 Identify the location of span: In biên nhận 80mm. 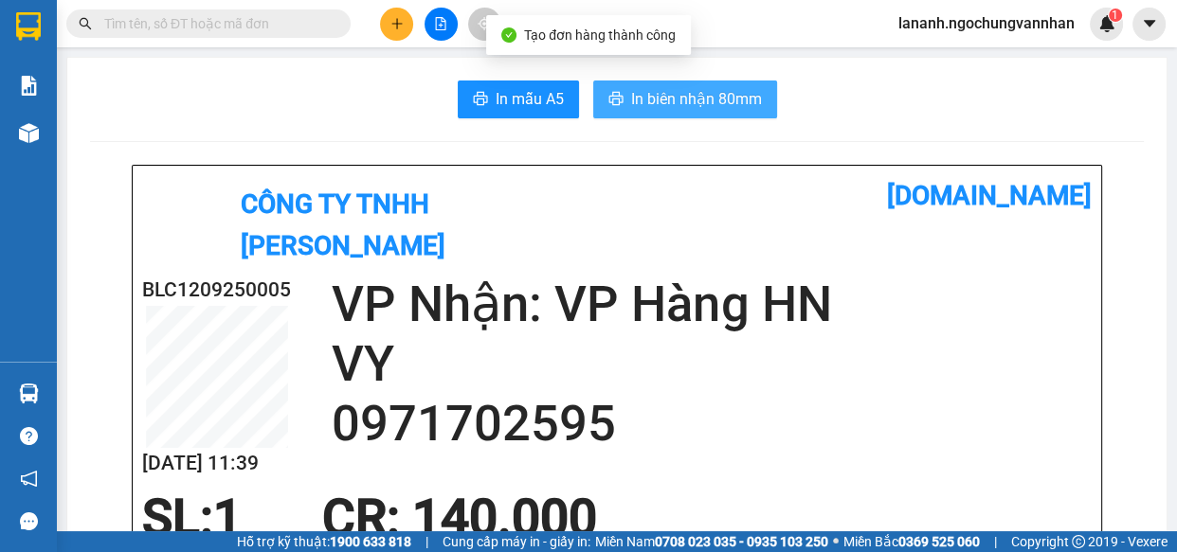
(697, 99).